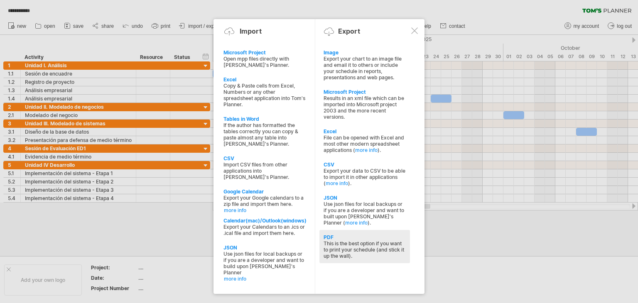  Describe the element at coordinates (365, 108) in the screenshot. I see `div: Results in an xml file which can be imported into Microsoft project 2003 and the more recent vers...` at that location.